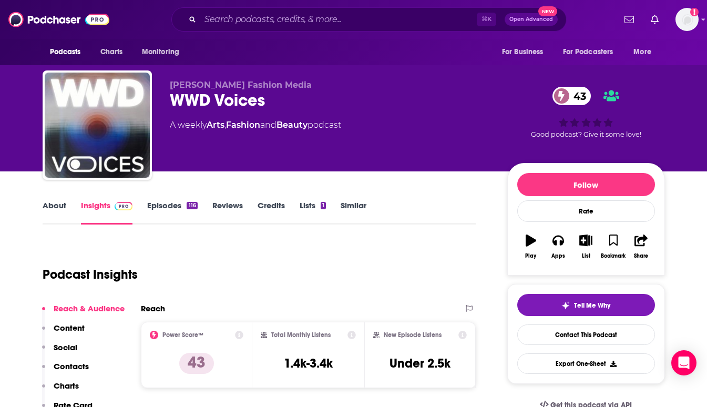 This screenshot has height=407, width=707. I want to click on span: Podcasts, so click(65, 52).